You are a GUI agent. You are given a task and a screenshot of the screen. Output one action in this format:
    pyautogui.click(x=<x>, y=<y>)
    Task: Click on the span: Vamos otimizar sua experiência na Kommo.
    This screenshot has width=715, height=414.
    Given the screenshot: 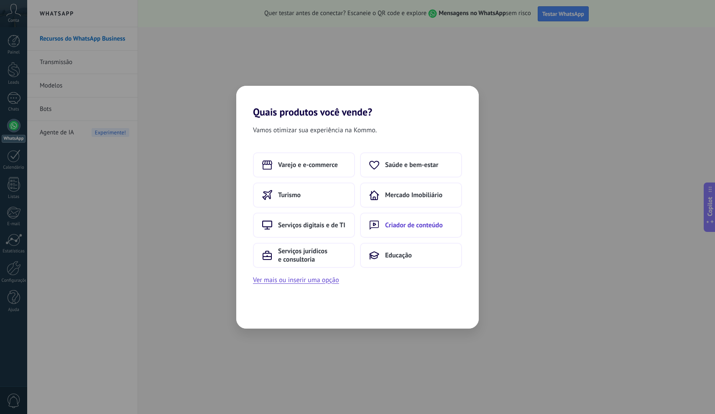 What is the action you would take?
    pyautogui.click(x=315, y=130)
    